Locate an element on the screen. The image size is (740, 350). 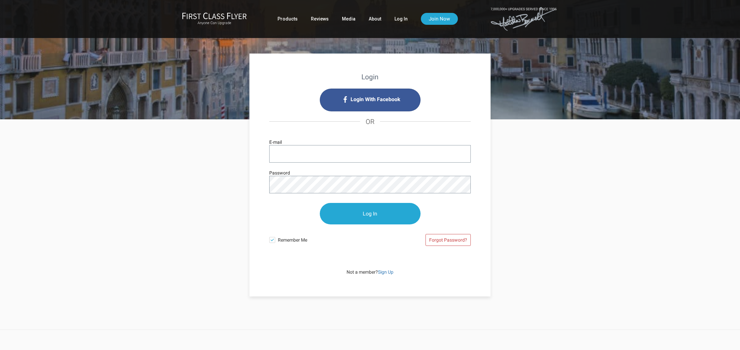
span: Not a member? is located at coordinates (370, 272).